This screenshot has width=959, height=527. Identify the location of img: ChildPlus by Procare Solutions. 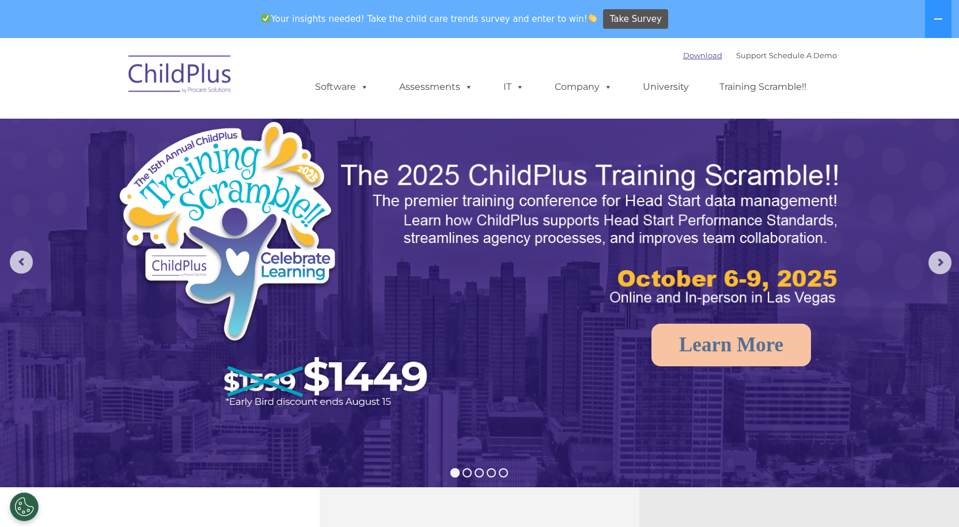
(180, 76).